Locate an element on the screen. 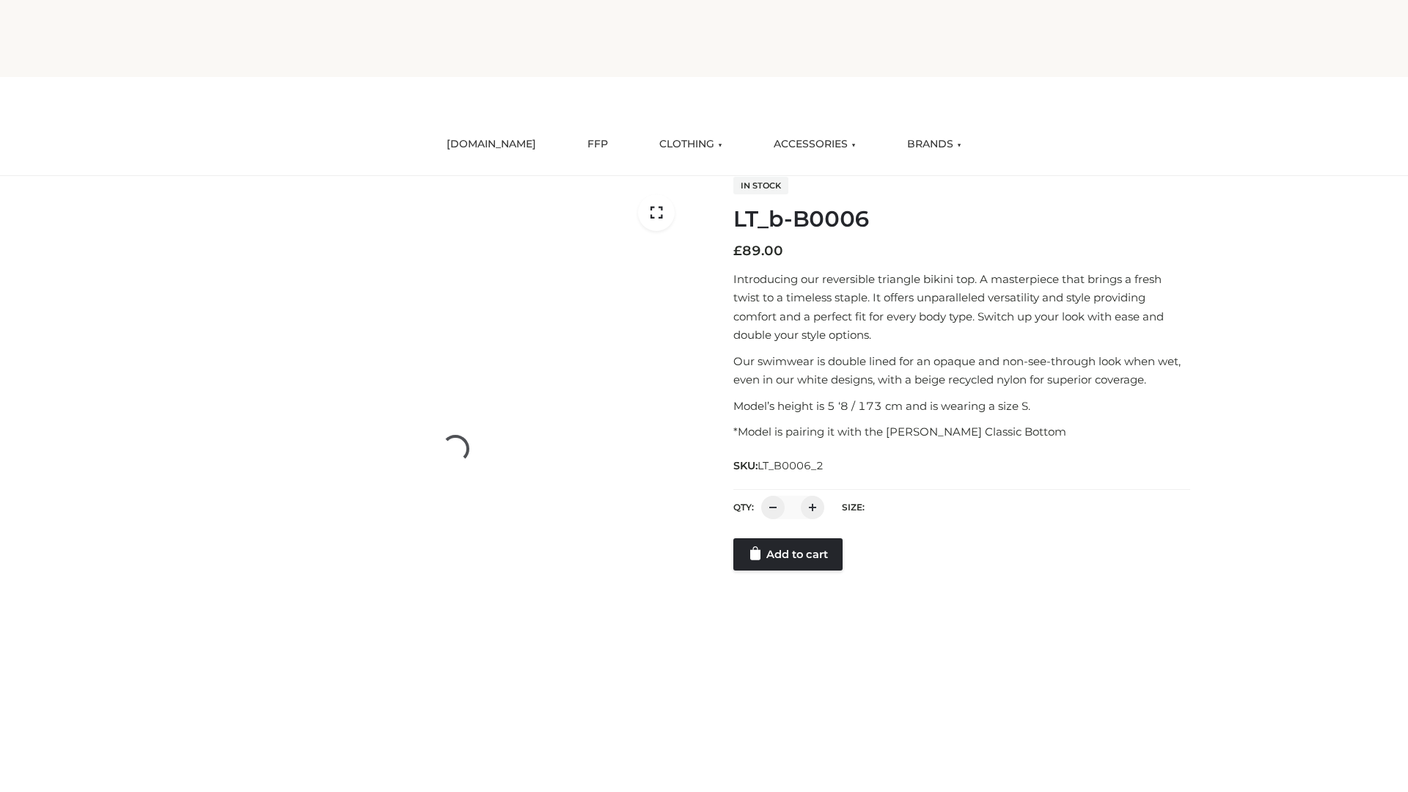 The width and height of the screenshot is (1408, 792). a: Add to cart is located at coordinates (788, 554).